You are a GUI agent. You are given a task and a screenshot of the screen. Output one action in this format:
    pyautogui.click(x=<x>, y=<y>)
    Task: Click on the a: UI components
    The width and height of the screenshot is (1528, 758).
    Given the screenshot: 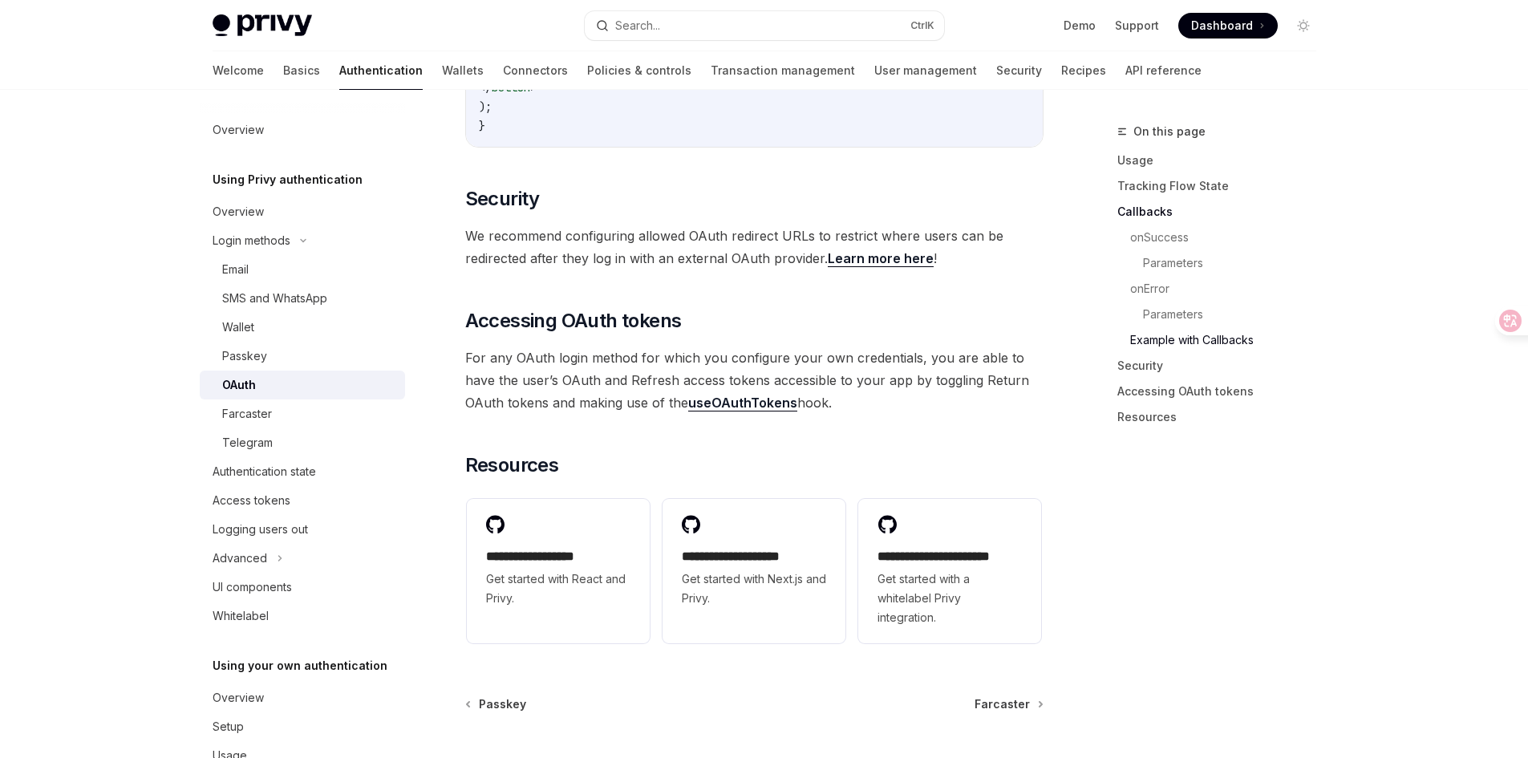 What is the action you would take?
    pyautogui.click(x=302, y=587)
    